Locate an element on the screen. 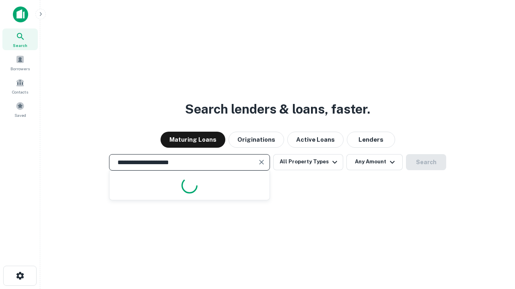 The width and height of the screenshot is (515, 289). a: Contacts is located at coordinates (20, 86).